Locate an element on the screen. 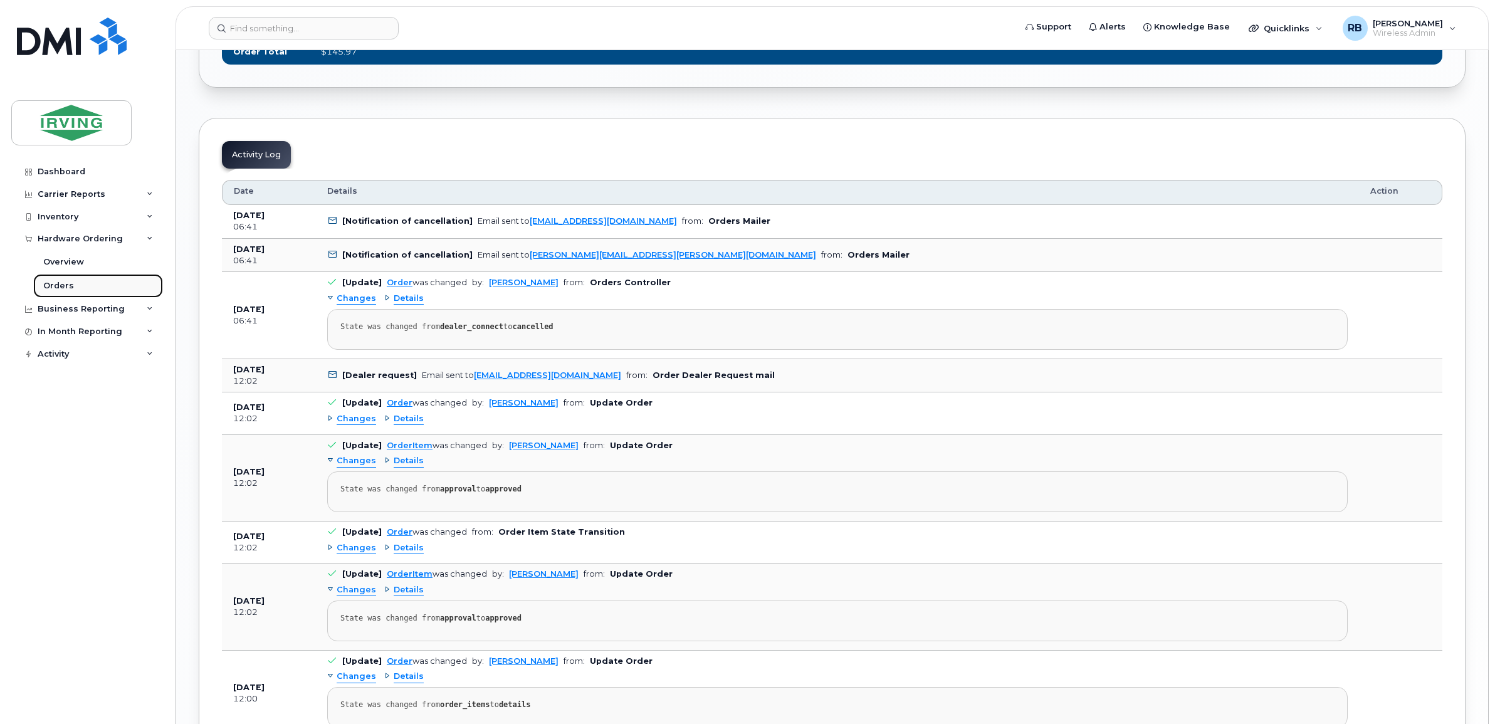 The height and width of the screenshot is (724, 1495). b: [Dealer request] is located at coordinates (379, 375).